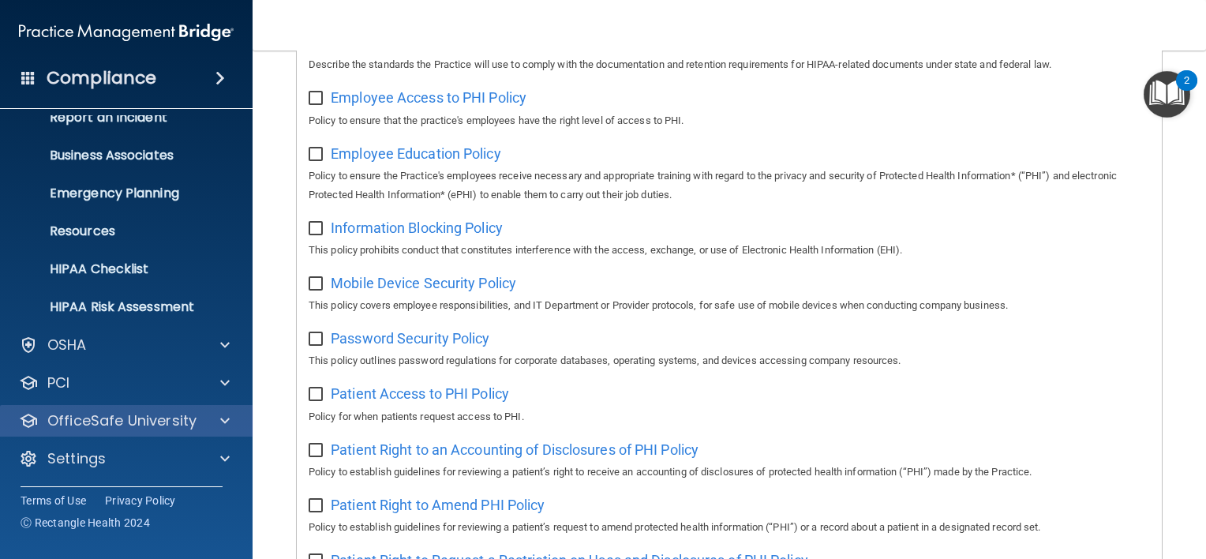 This screenshot has width=1206, height=559. I want to click on p: Describe the standards the Practice will use to comply with the documentation and retention requi..., so click(729, 65).